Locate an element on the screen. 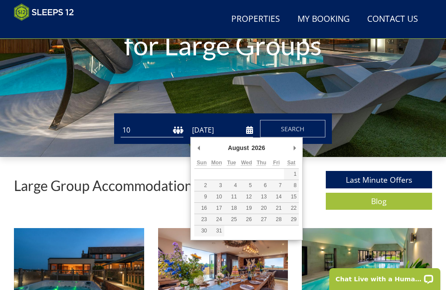 The height and width of the screenshot is (290, 446). button: 5 is located at coordinates (247, 185).